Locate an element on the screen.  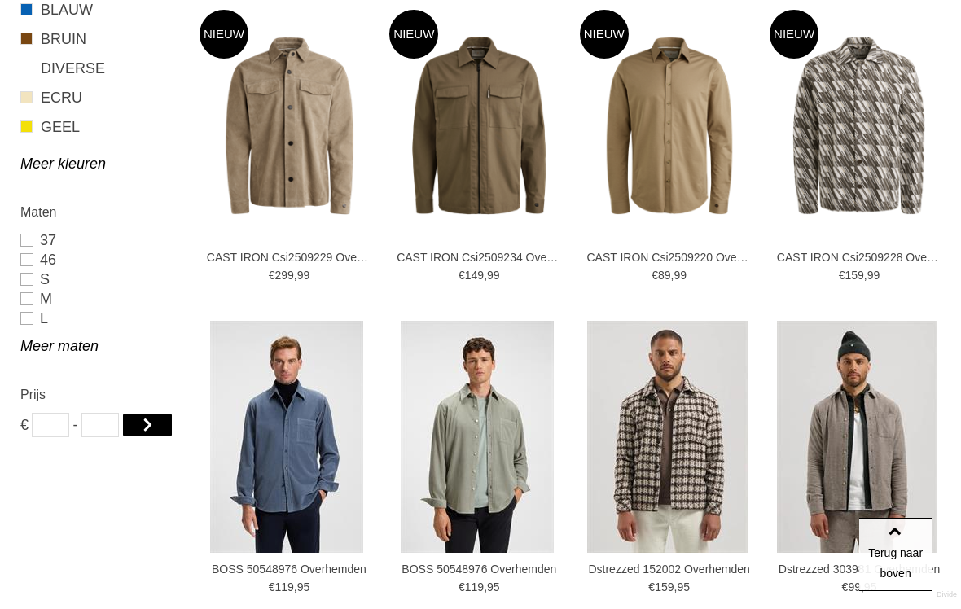
a: Meer kleuren is located at coordinates (100, 164).